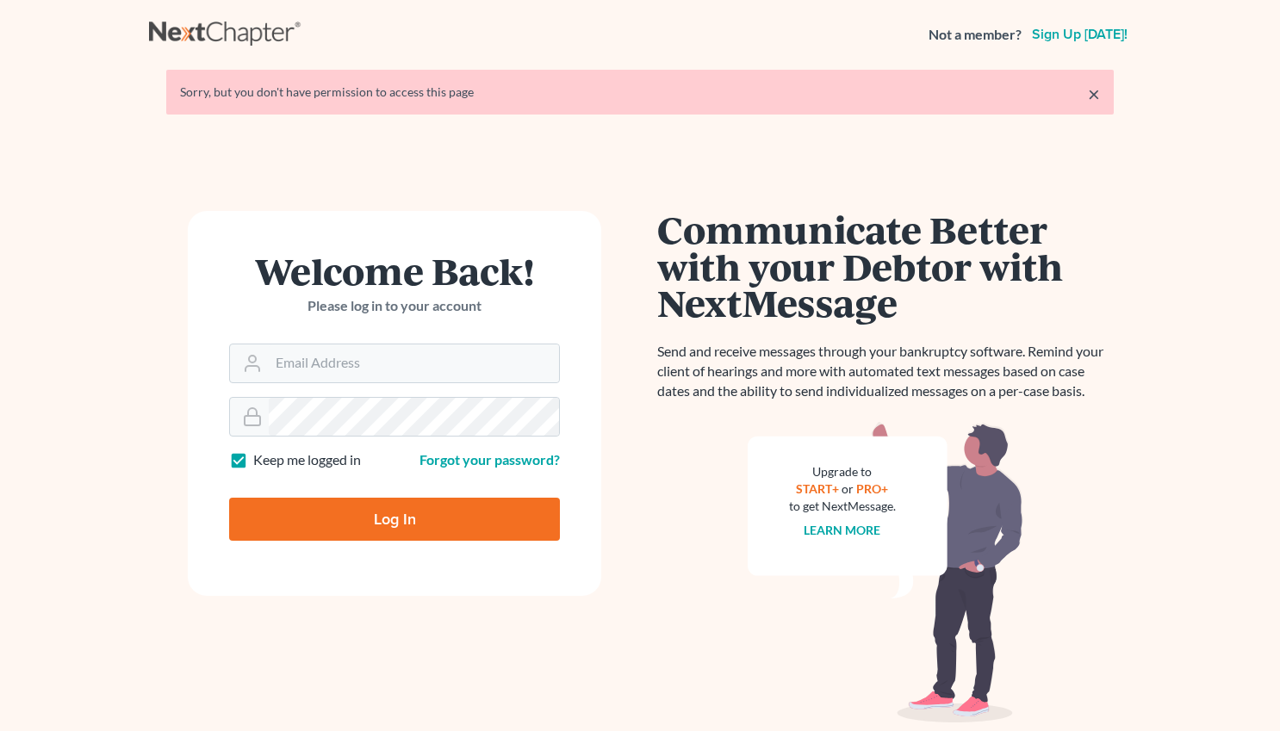  What do you see at coordinates (414, 364) in the screenshot?
I see `input: Email Address` at bounding box center [414, 364].